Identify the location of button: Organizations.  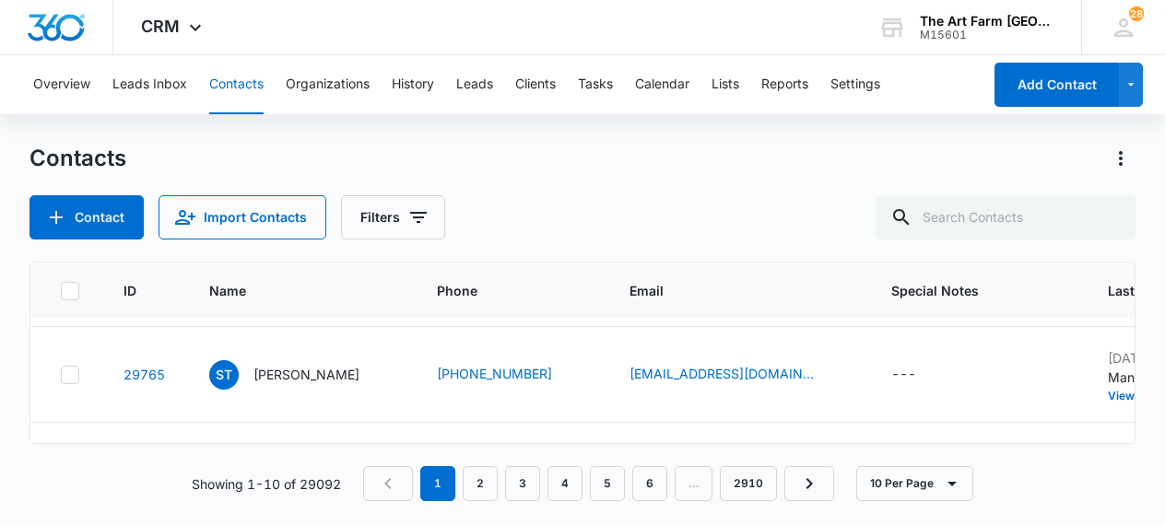
(327, 85).